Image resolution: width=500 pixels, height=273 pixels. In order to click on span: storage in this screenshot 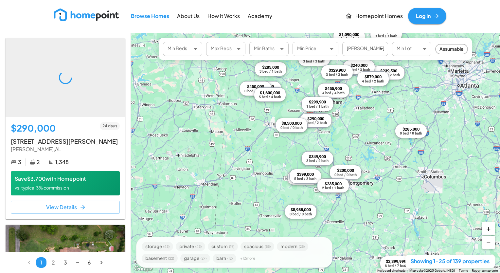, I will do `click(154, 246)`.